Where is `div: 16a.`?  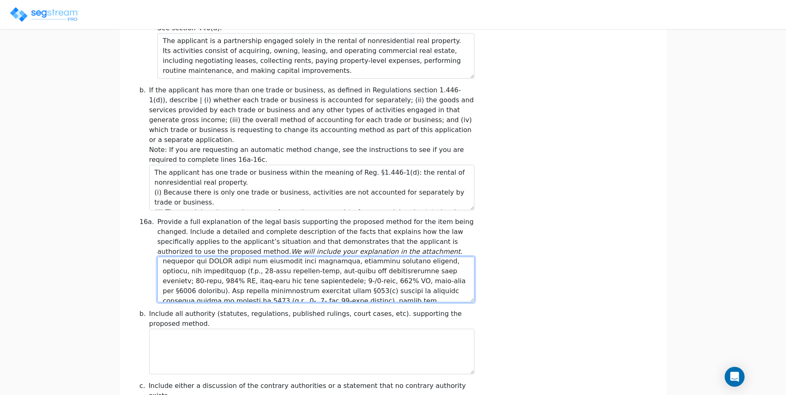 div: 16a. is located at coordinates (148, 260).